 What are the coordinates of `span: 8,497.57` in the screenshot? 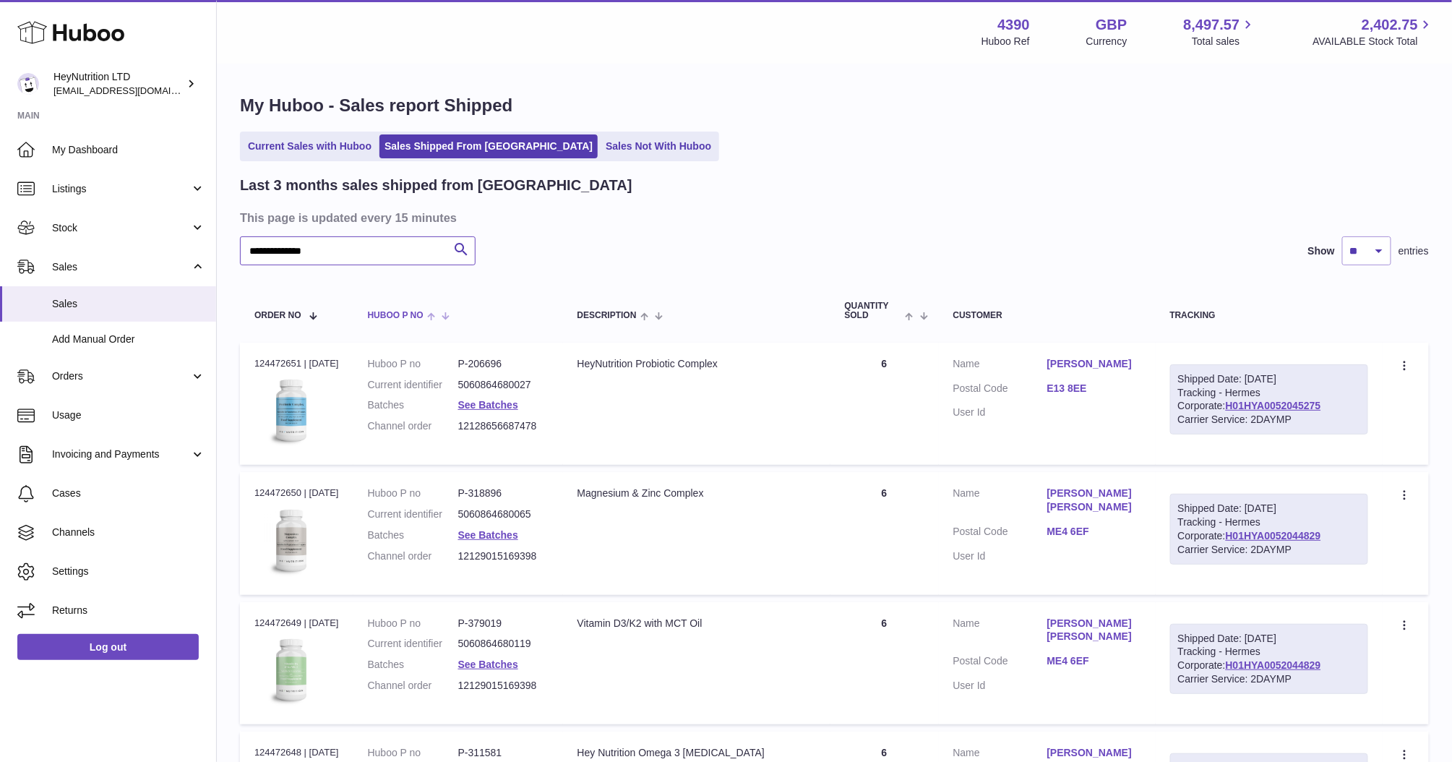 It's located at (1212, 25).